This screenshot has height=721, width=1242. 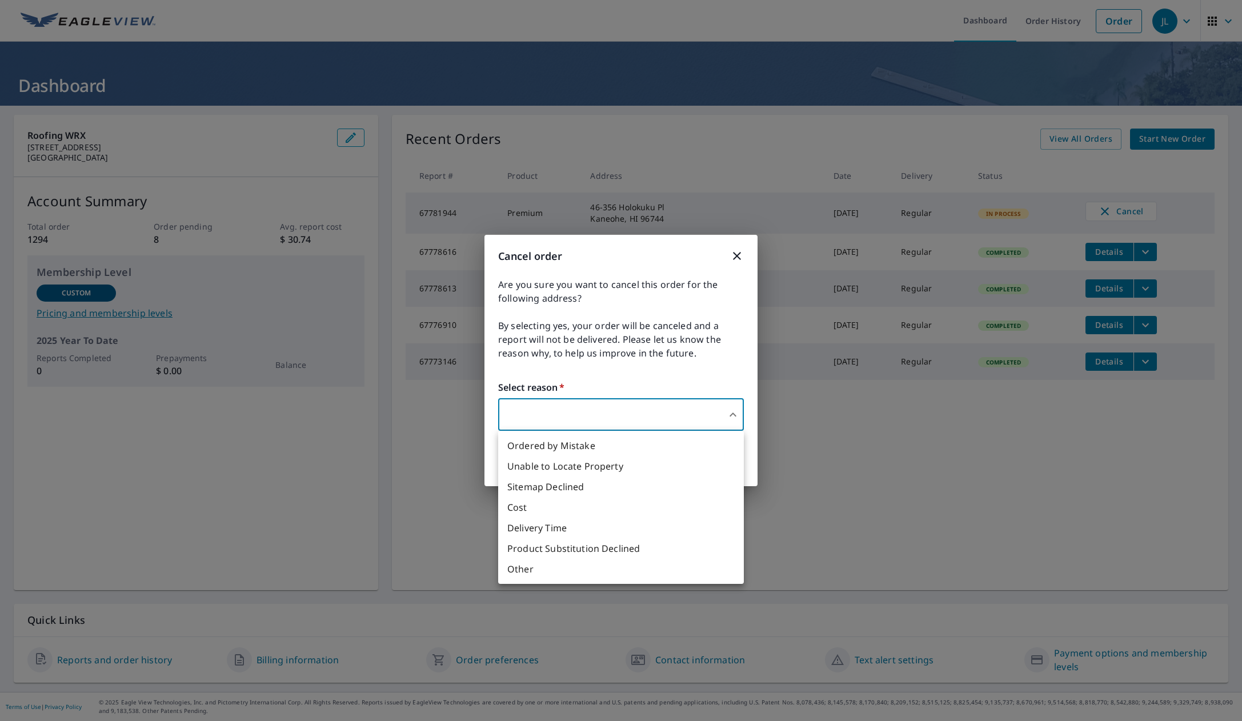 I want to click on li: Cost, so click(x=621, y=507).